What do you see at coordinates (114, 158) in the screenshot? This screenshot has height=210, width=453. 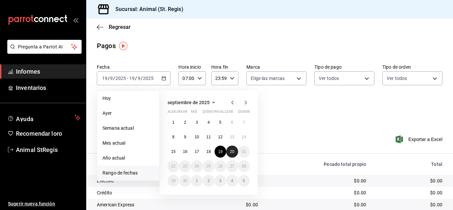 I see `font: Año actual` at bounding box center [114, 158].